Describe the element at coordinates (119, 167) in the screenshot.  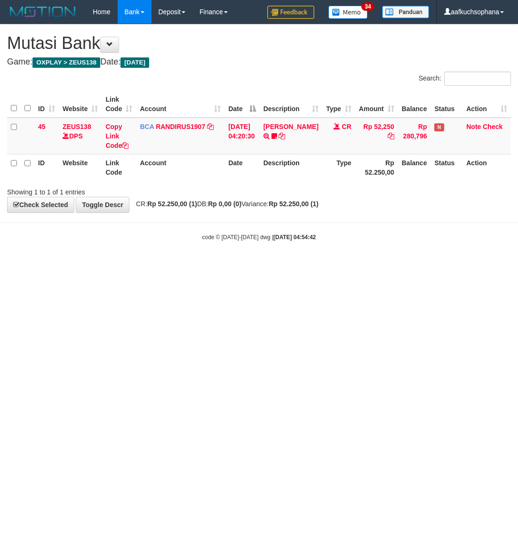
I see `th: Link Code` at that location.